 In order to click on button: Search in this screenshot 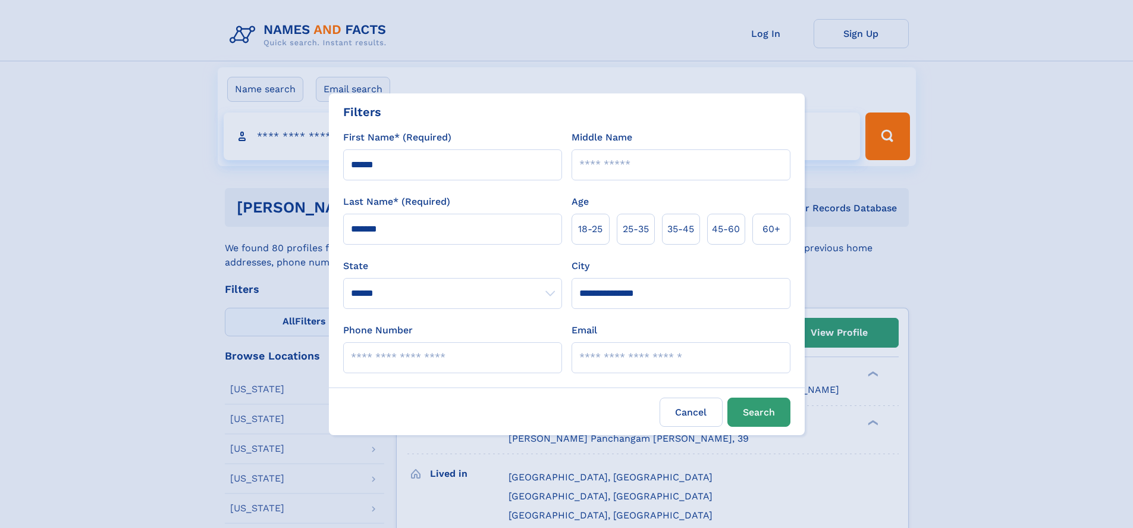, I will do `click(759, 412)`.